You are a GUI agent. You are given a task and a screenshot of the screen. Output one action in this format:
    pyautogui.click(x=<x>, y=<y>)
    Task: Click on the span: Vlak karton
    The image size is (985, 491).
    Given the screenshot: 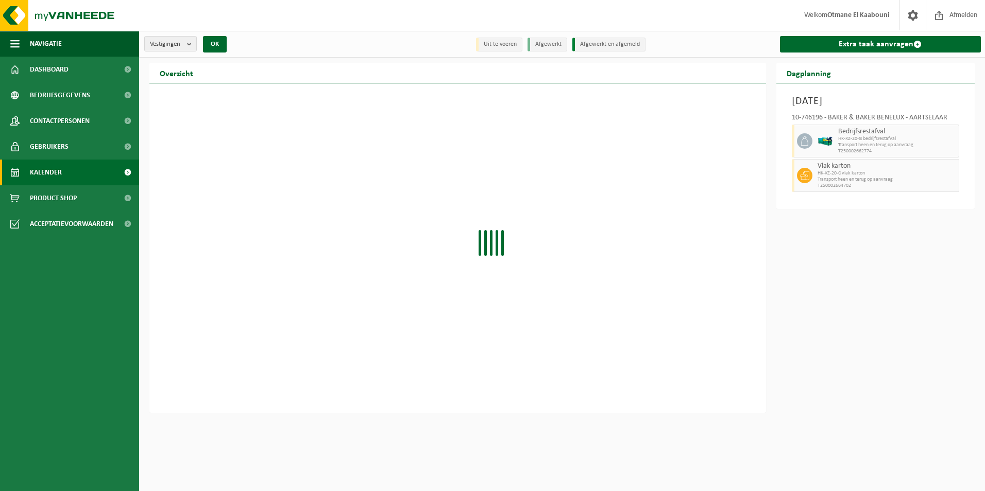 What is the action you would take?
    pyautogui.click(x=887, y=166)
    